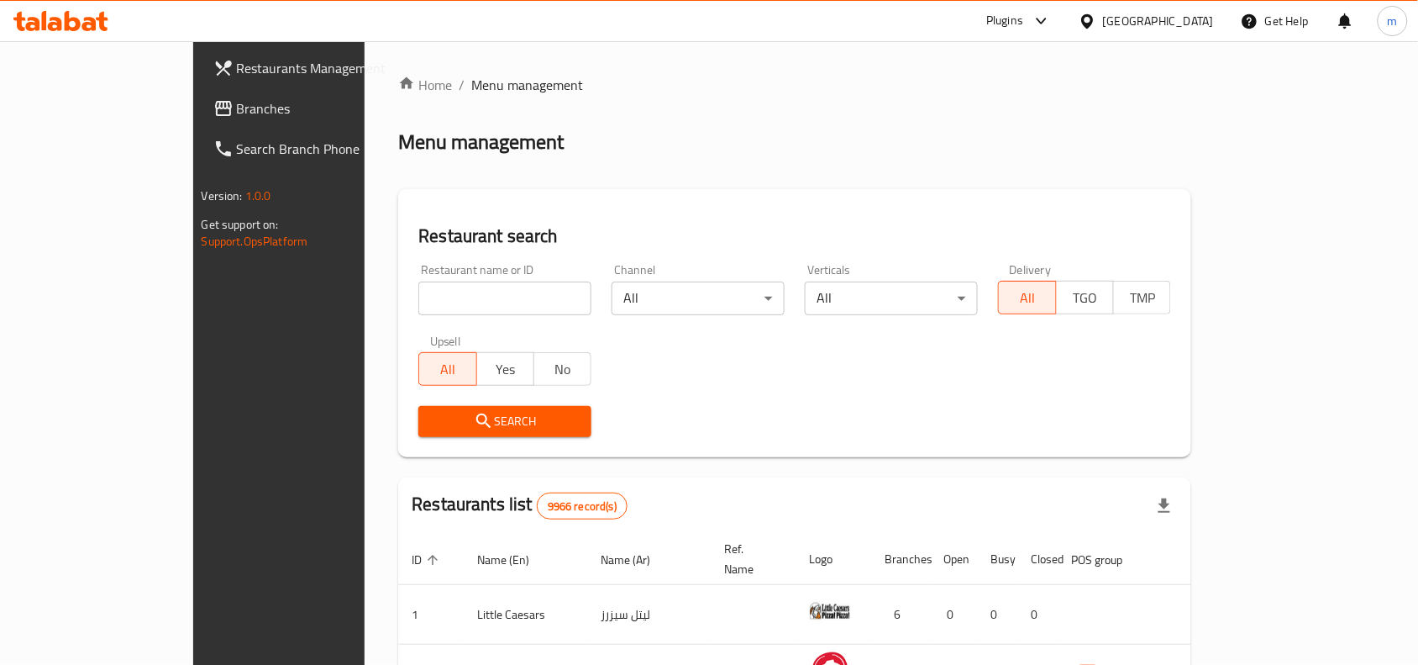  I want to click on span: TMP, so click(1143, 297).